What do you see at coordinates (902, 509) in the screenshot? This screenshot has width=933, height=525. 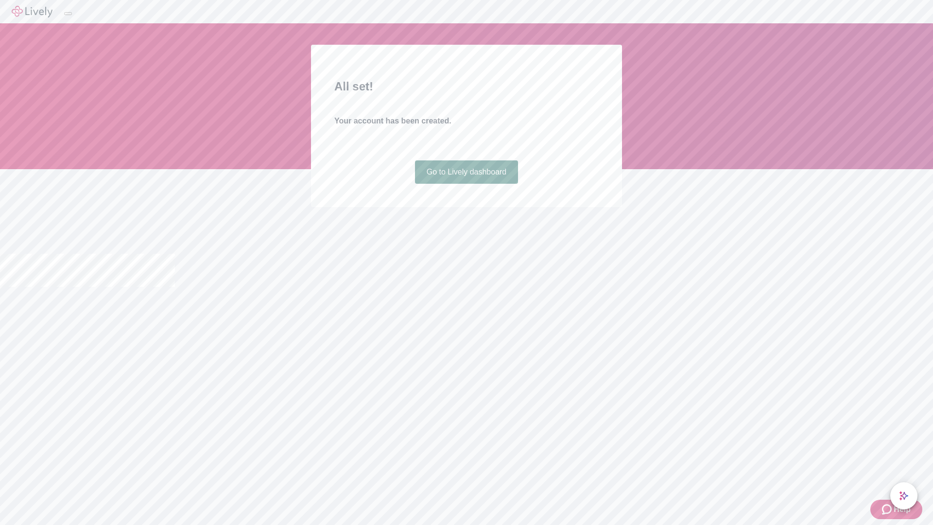 I see `span: Help` at bounding box center [902, 509].